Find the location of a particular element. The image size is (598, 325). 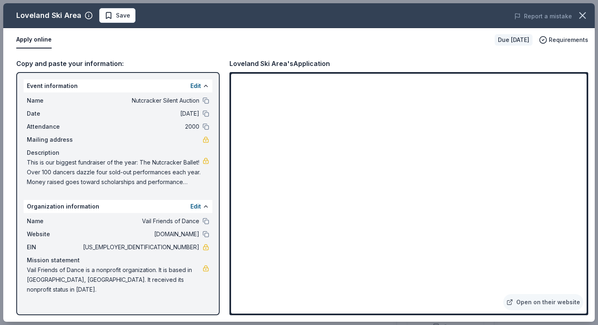

span: 2000 is located at coordinates (140, 127).